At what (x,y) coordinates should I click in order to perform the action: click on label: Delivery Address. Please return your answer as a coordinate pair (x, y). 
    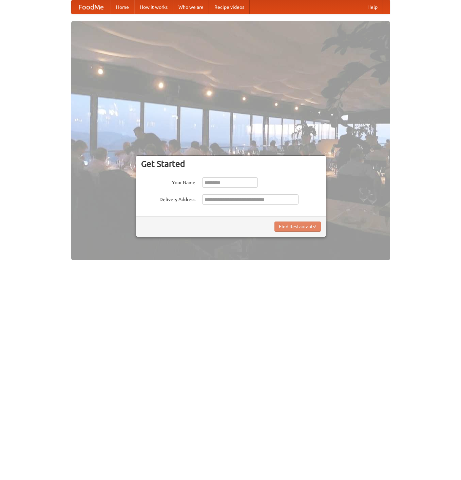
    Looking at the image, I should click on (168, 198).